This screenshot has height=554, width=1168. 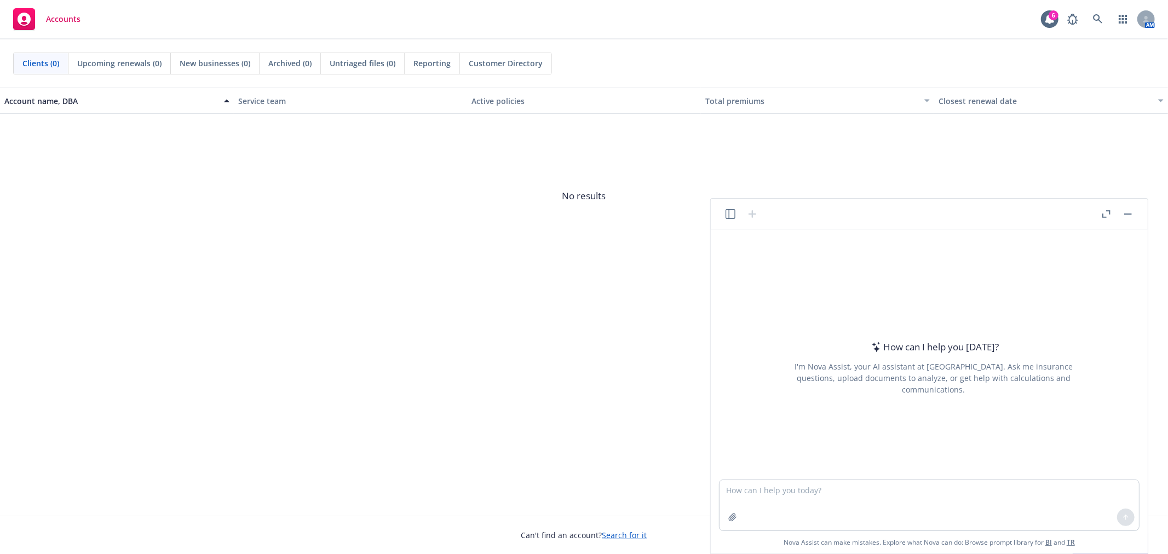 I want to click on span: New businesses (0), so click(x=215, y=63).